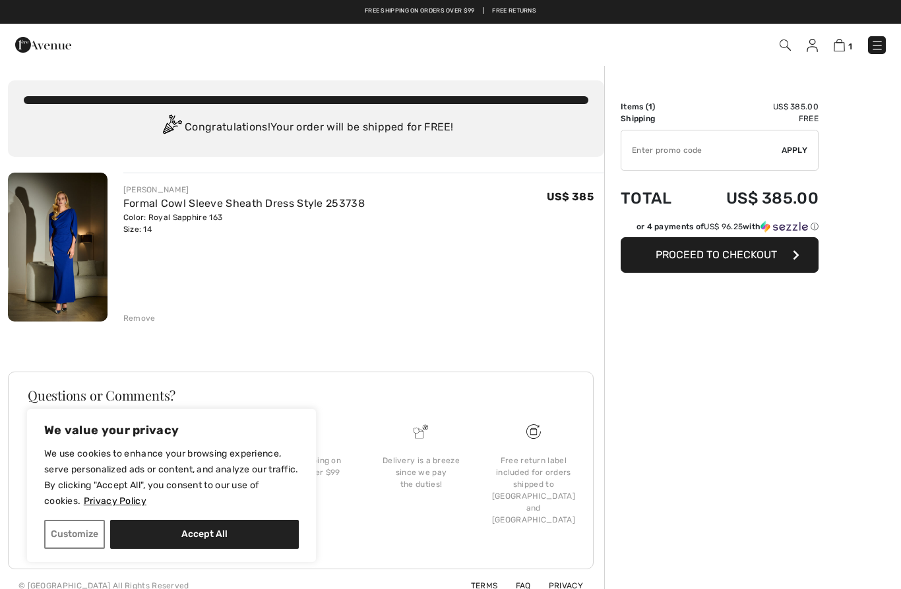 The width and height of the screenshot is (901, 589). Describe the element at coordinates (719, 229) in the screenshot. I see `div: or 4 payments ofUS$ 96.25withSezzle Click to learn more about Sezzle` at that location.